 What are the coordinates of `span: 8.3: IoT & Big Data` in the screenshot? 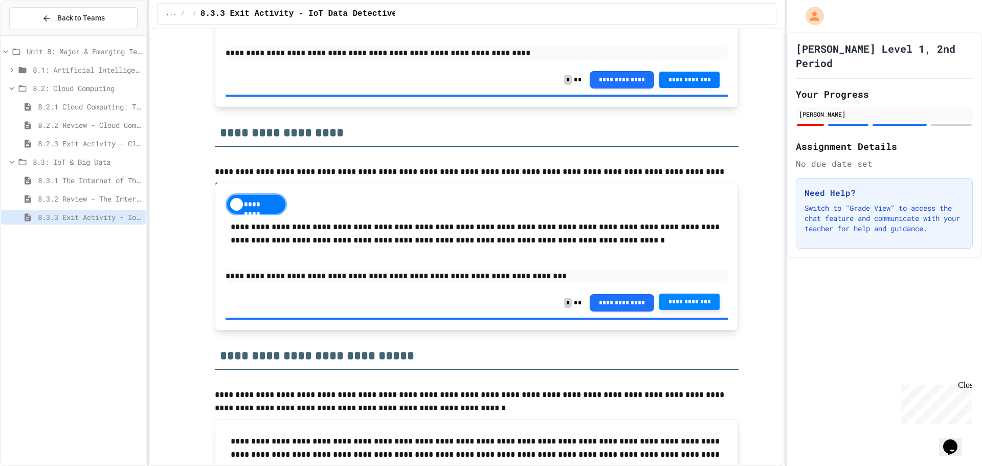 It's located at (87, 162).